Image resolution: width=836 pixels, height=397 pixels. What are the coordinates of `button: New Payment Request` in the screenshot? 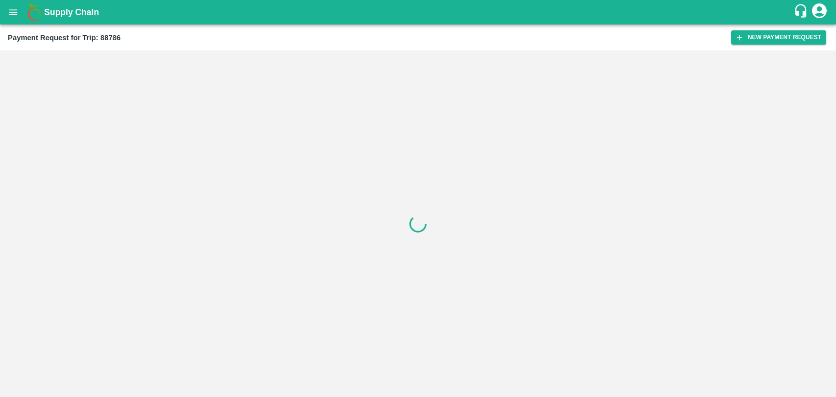 It's located at (779, 37).